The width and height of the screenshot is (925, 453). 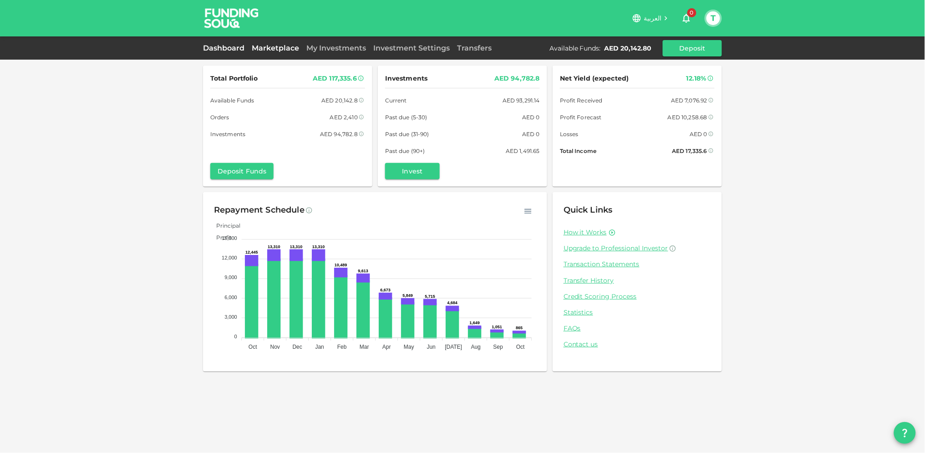 What do you see at coordinates (339, 100) in the screenshot?
I see `div: AED 20,142.8` at bounding box center [339, 100].